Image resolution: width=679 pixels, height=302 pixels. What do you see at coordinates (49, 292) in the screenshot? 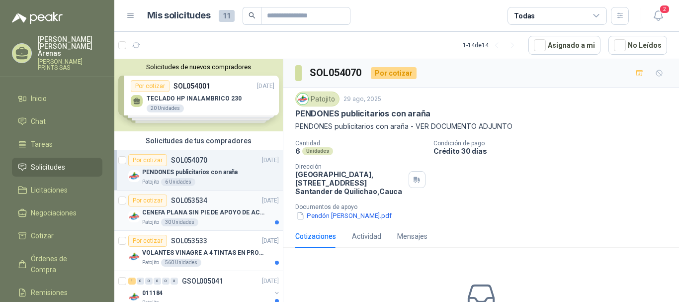
I see `span: Remisiones` at bounding box center [49, 292].